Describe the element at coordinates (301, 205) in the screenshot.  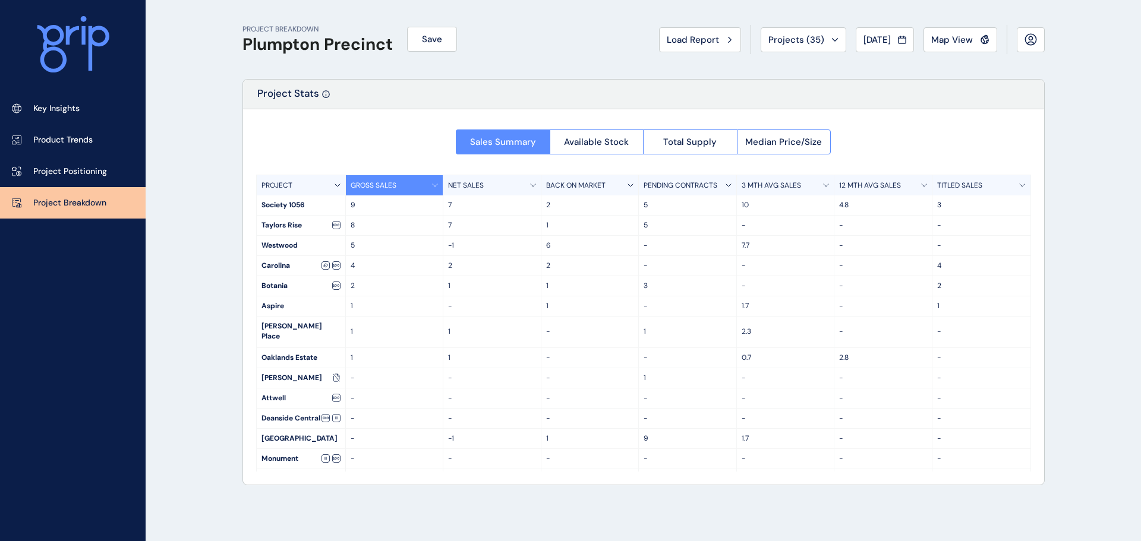
I see `div: Society 1056` at that location.